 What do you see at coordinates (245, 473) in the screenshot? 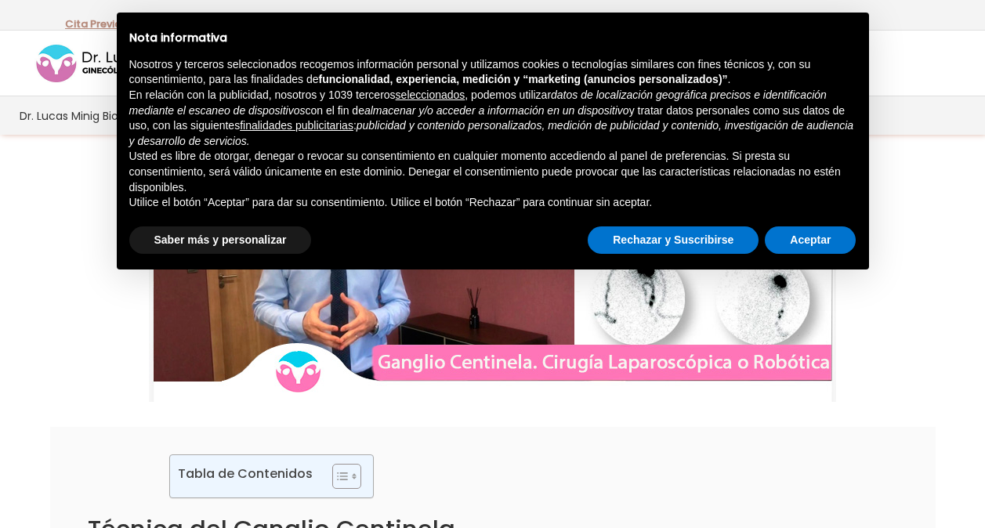
I see `p: Tabla de Contenidos` at bounding box center [245, 473].